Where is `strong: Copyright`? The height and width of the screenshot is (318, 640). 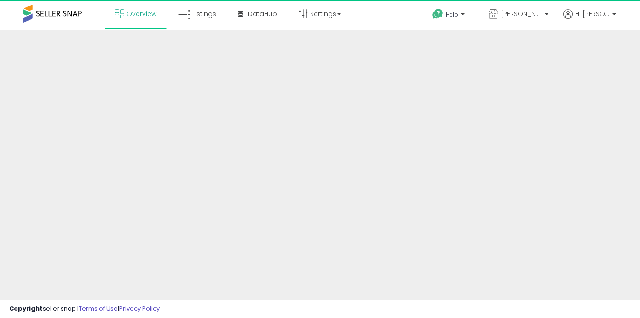
strong: Copyright is located at coordinates (26, 308).